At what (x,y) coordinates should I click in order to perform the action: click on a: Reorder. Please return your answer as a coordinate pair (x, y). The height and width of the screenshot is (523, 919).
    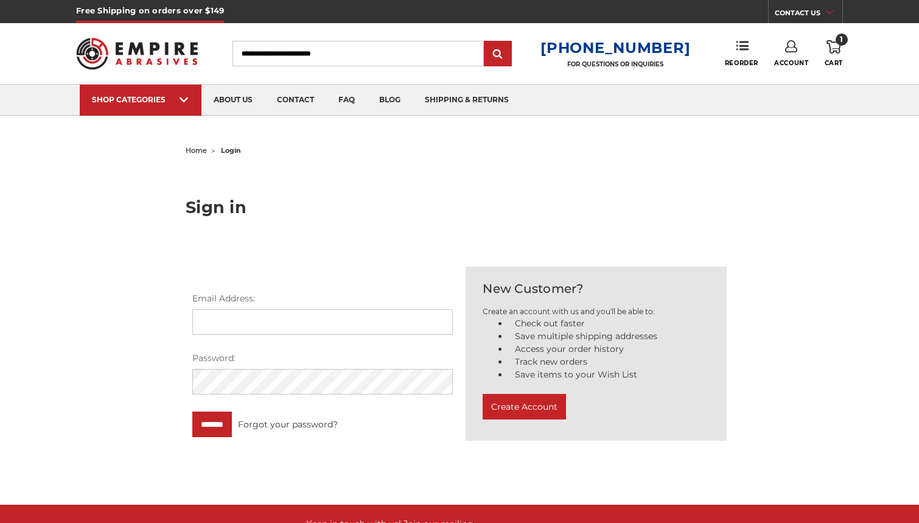
    Looking at the image, I should click on (742, 53).